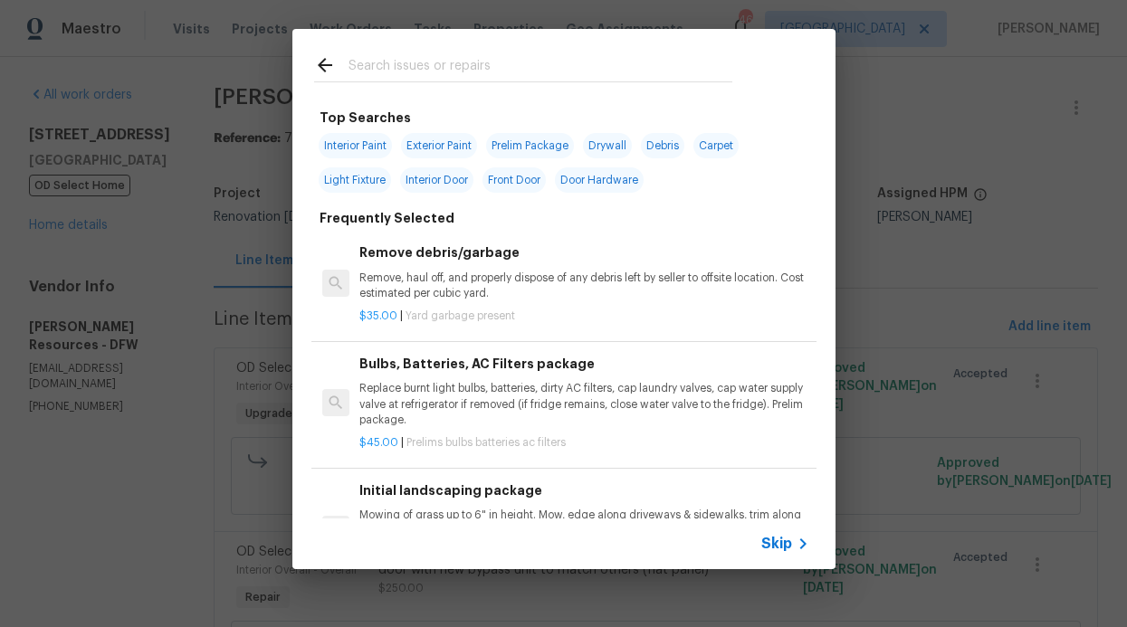 The image size is (1127, 627). Describe the element at coordinates (486, 442) in the screenshot. I see `span: Prelims bulbs batteries ac filters` at that location.